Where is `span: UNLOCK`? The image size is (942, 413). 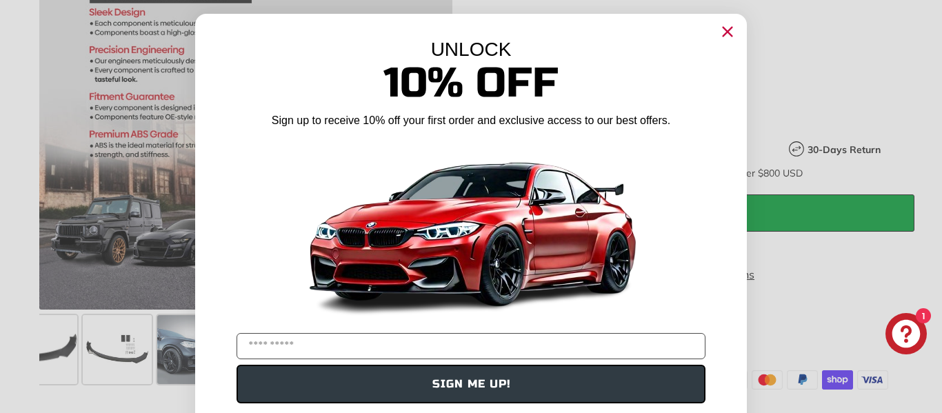 span: UNLOCK is located at coordinates (471, 49).